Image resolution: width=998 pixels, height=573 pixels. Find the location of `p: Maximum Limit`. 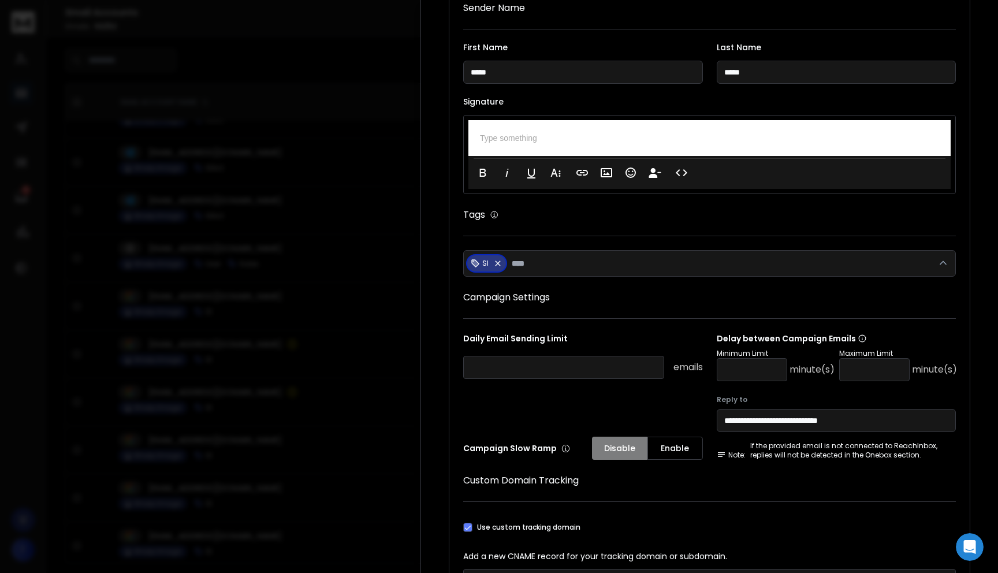

p: Maximum Limit is located at coordinates (898, 353).